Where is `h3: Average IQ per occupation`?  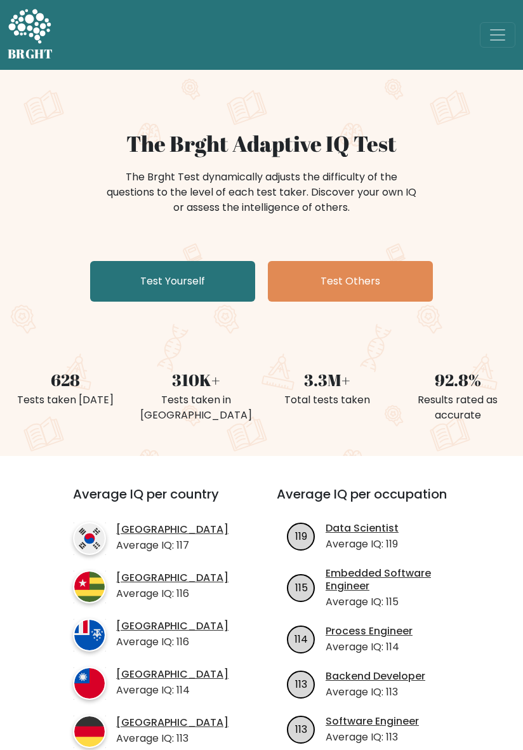
h3: Average IQ per occupation is located at coordinates (371, 501).